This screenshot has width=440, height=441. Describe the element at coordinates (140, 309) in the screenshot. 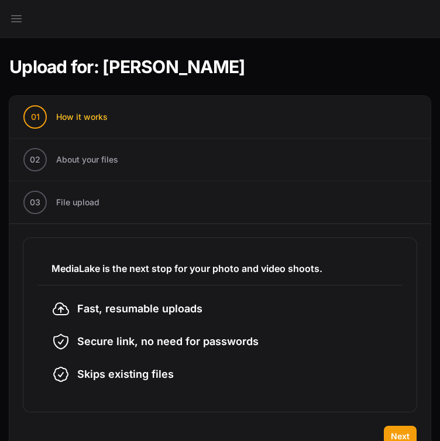

I see `span: Fast, resumable uploads` at that location.